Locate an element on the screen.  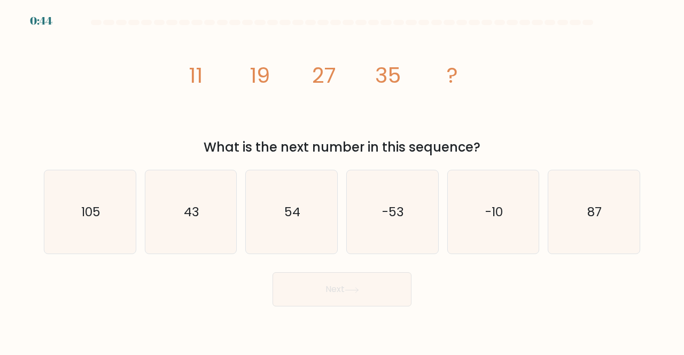
tspan: 19 is located at coordinates (260, 75).